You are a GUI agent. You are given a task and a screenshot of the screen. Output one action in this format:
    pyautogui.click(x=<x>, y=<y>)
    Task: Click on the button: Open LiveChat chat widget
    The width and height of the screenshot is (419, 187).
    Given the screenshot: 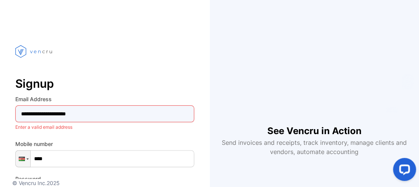 What is the action you would take?
    pyautogui.click(x=18, y=15)
    